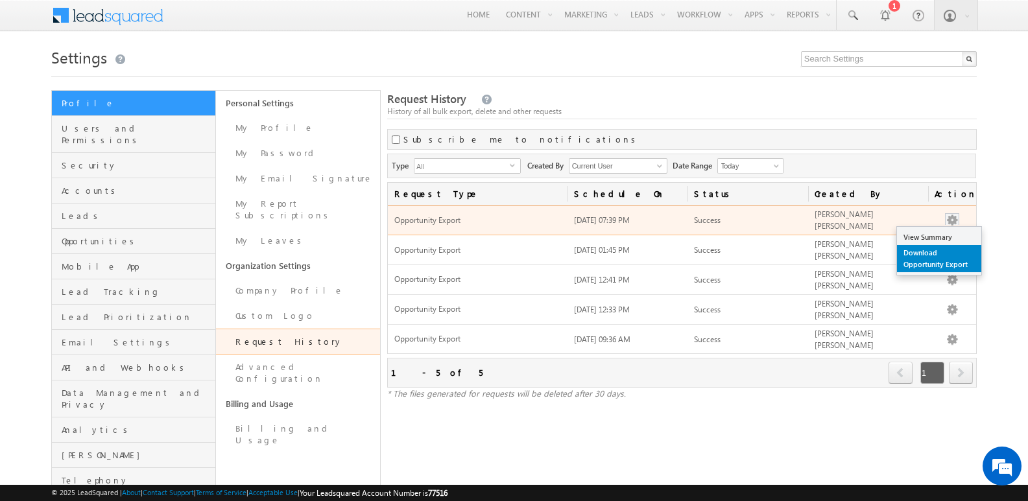  Describe the element at coordinates (939, 259) in the screenshot. I see `a: Download Opportunity Export` at that location.